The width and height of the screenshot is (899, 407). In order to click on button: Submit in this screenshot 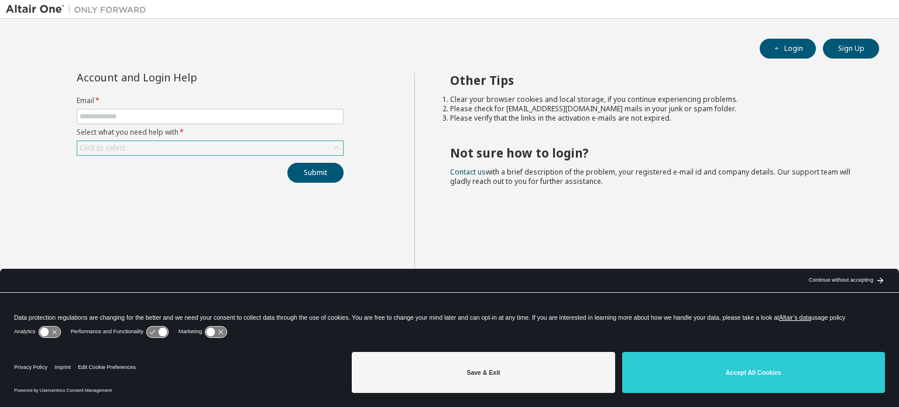, I will do `click(315, 173)`.